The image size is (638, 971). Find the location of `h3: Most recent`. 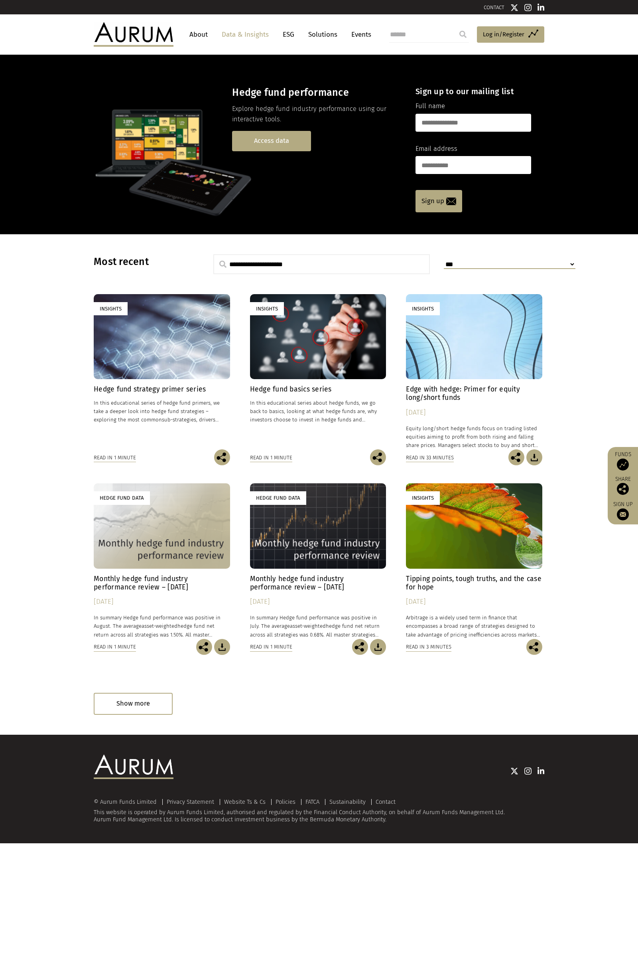

h3: Most recent is located at coordinates (144, 262).